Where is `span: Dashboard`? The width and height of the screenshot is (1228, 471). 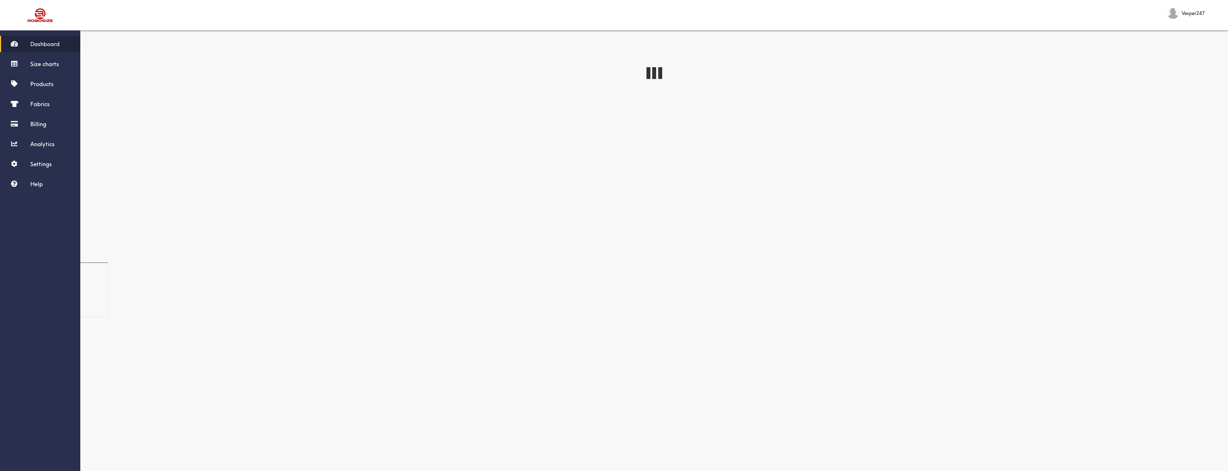
span: Dashboard is located at coordinates (45, 44).